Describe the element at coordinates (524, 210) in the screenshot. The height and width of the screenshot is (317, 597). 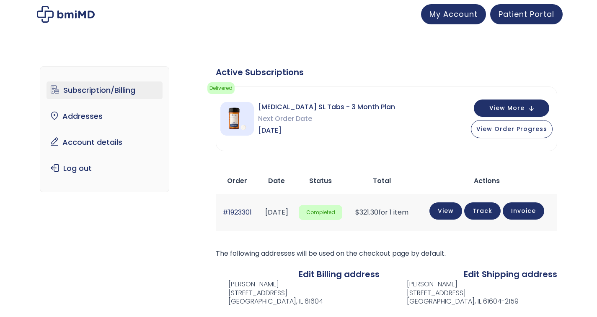
I see `a: Invoice` at that location.